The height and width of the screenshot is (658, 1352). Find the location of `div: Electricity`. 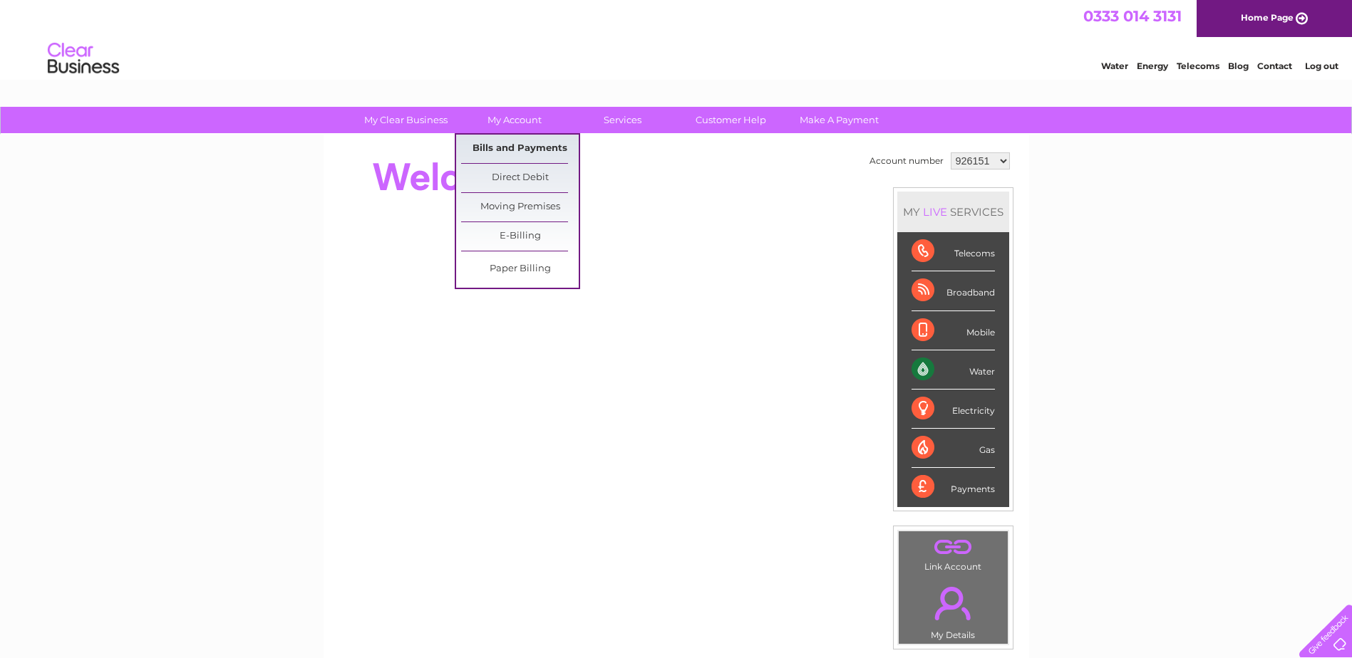

div: Electricity is located at coordinates (953, 409).